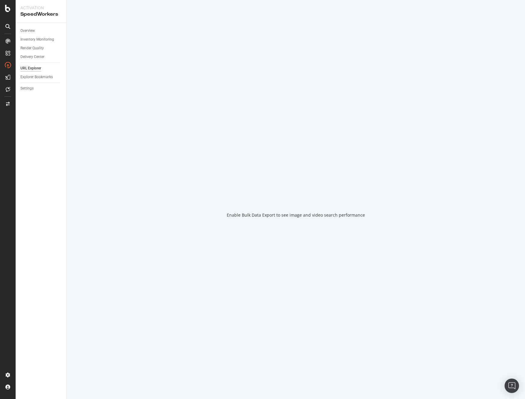 Image resolution: width=525 pixels, height=399 pixels. Describe the element at coordinates (41, 57) in the screenshot. I see `a: Delivery Center` at that location.